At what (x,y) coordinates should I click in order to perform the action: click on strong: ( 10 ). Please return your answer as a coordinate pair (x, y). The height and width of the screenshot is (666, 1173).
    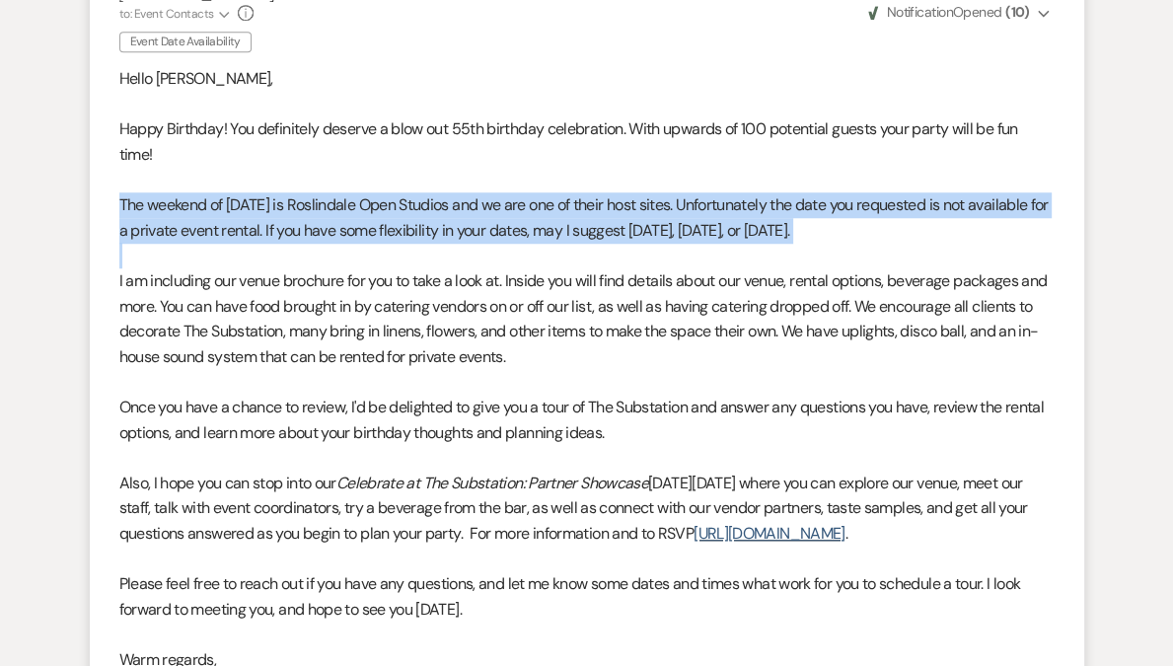
    Looking at the image, I should click on (1017, 12).